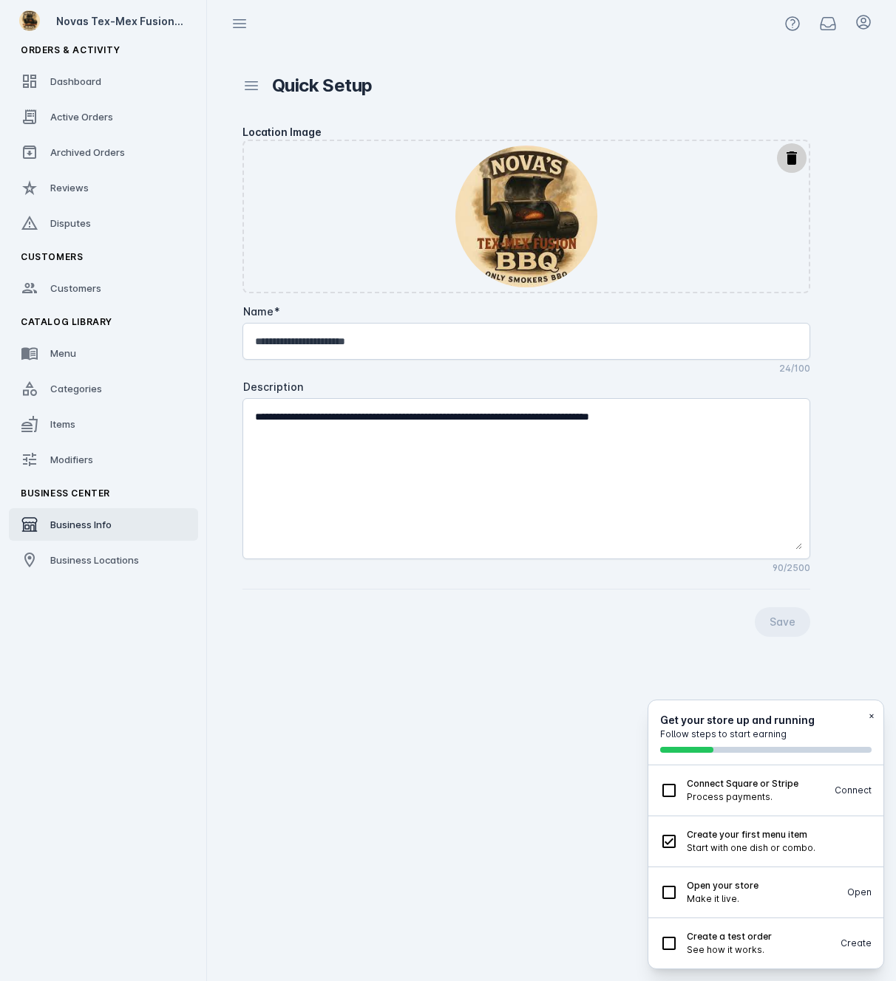  Describe the element at coordinates (794, 367) in the screenshot. I see `mat-hint: 24/100` at that location.